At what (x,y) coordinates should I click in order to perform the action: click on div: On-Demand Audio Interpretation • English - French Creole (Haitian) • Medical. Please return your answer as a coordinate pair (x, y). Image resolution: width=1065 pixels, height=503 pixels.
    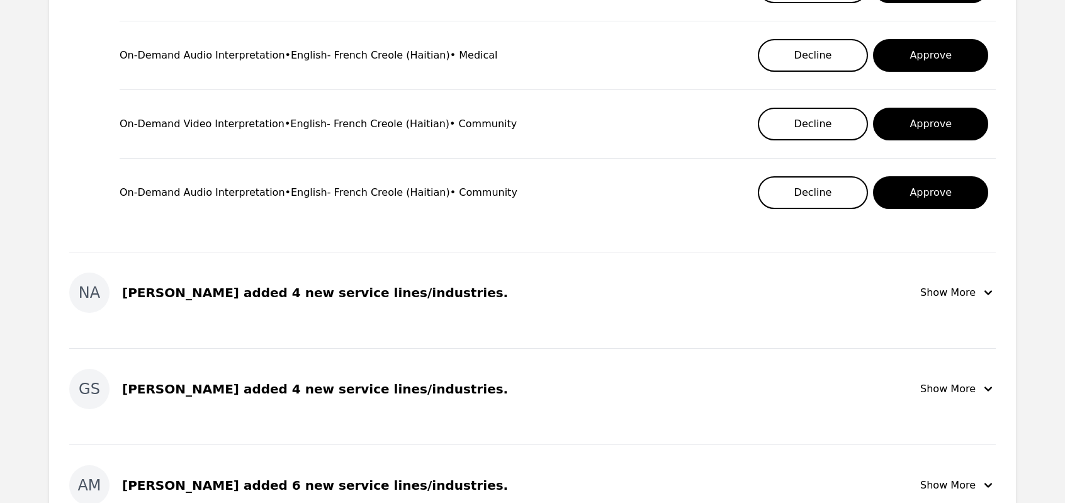
    Looking at the image, I should click on (308, 55).